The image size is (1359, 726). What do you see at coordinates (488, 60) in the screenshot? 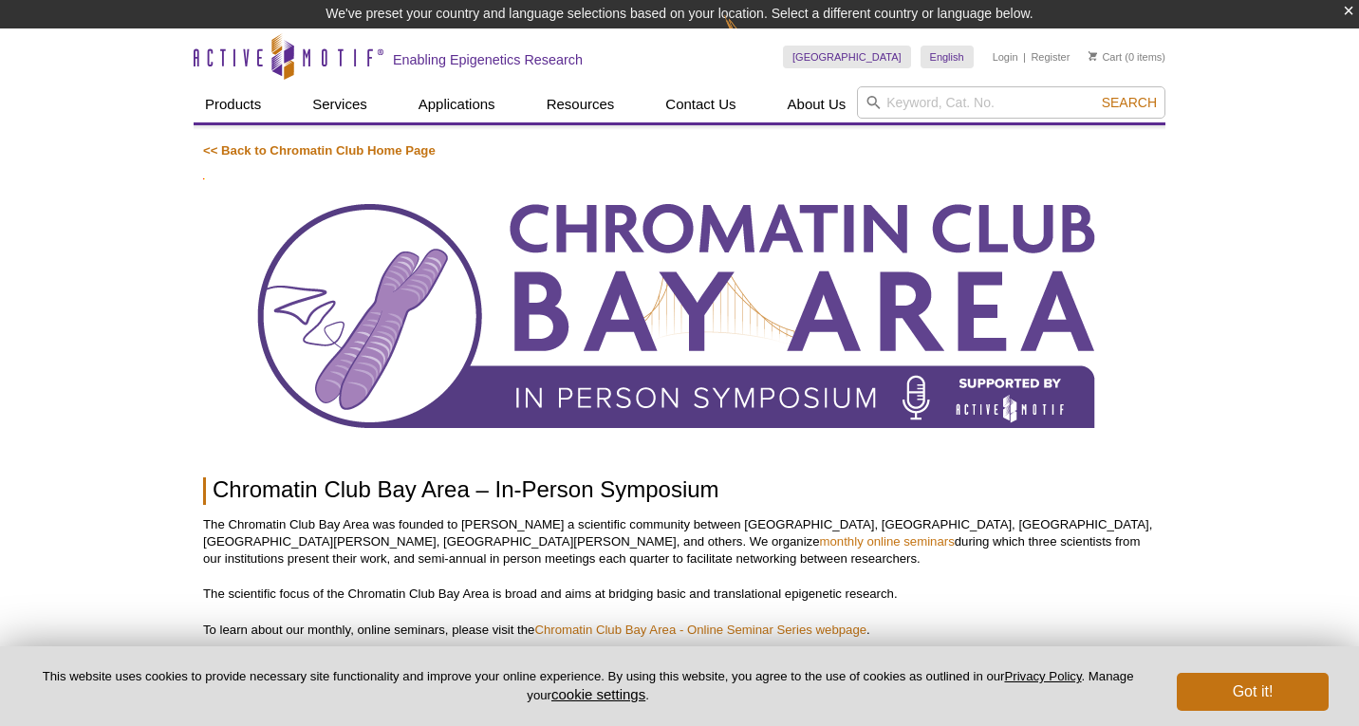
I see `h2: Enabling Epigenetics Research` at bounding box center [488, 60].